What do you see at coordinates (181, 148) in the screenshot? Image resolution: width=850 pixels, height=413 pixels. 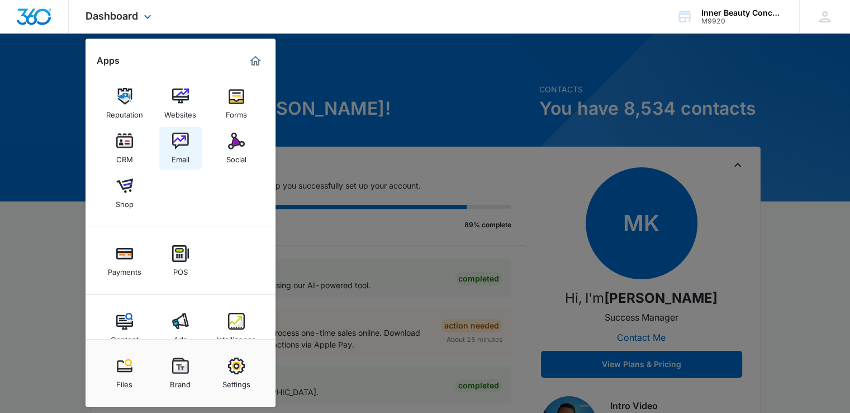 I see `a: Email` at bounding box center [181, 148].